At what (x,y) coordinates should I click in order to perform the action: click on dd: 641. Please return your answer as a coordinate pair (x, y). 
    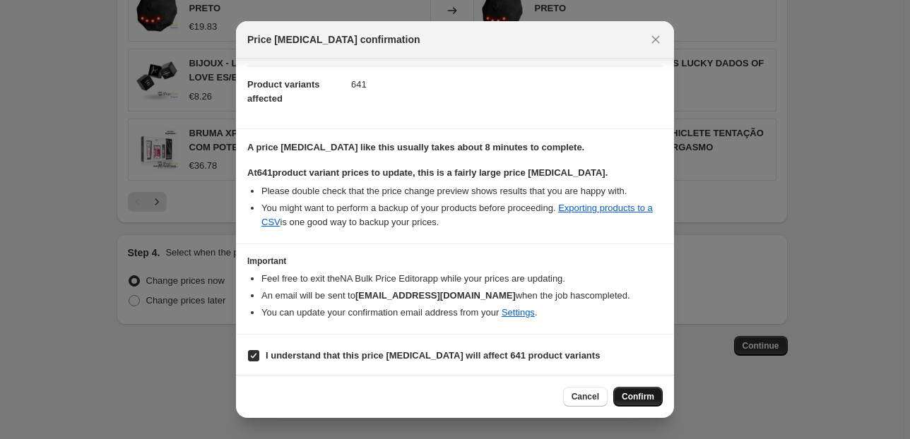
    Looking at the image, I should click on (506, 84).